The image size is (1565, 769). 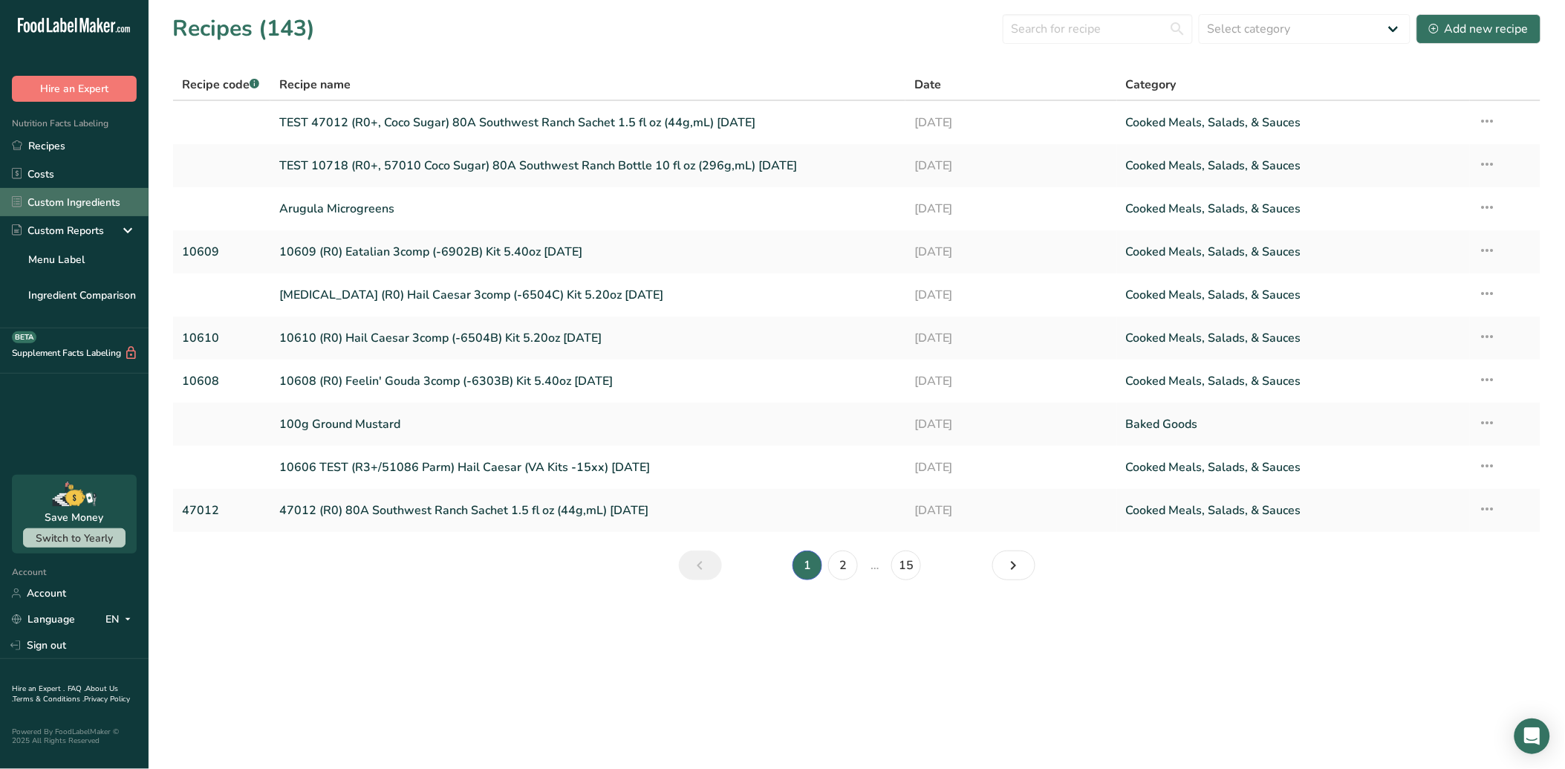 What do you see at coordinates (74, 538) in the screenshot?
I see `button: Switch to Yearly` at bounding box center [74, 538].